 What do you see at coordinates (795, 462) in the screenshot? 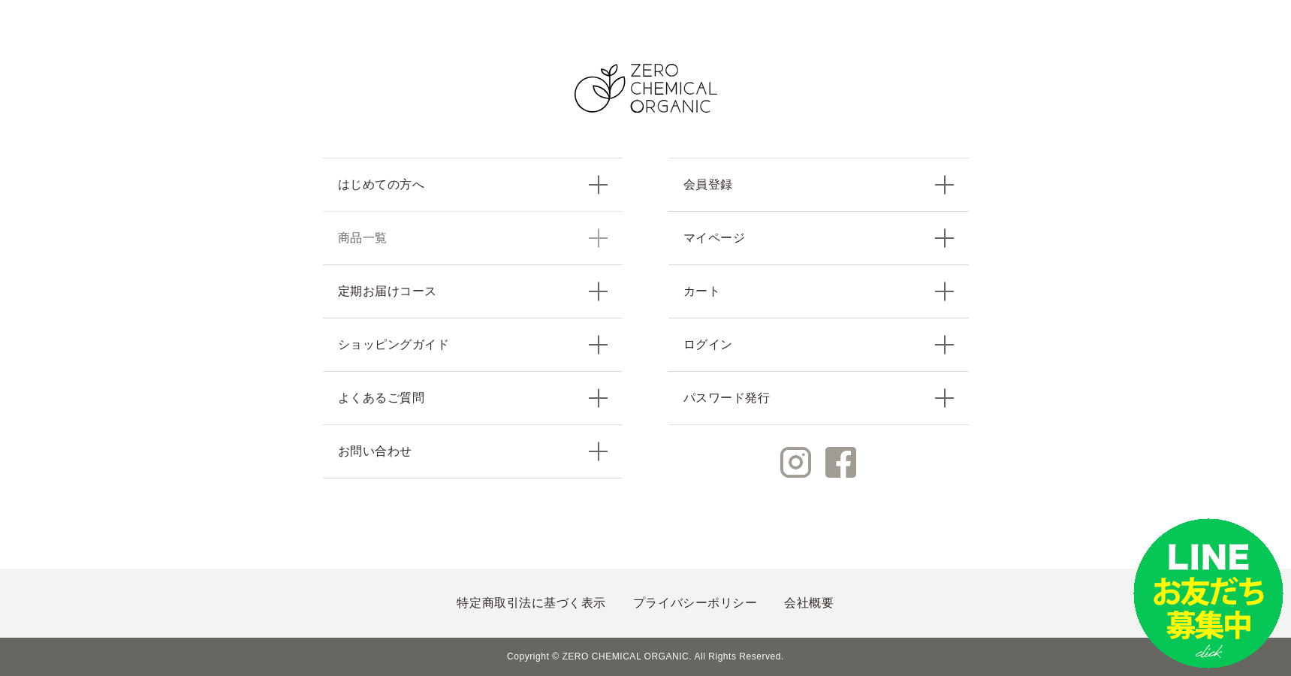
I see `img: Instagram` at bounding box center [795, 462].